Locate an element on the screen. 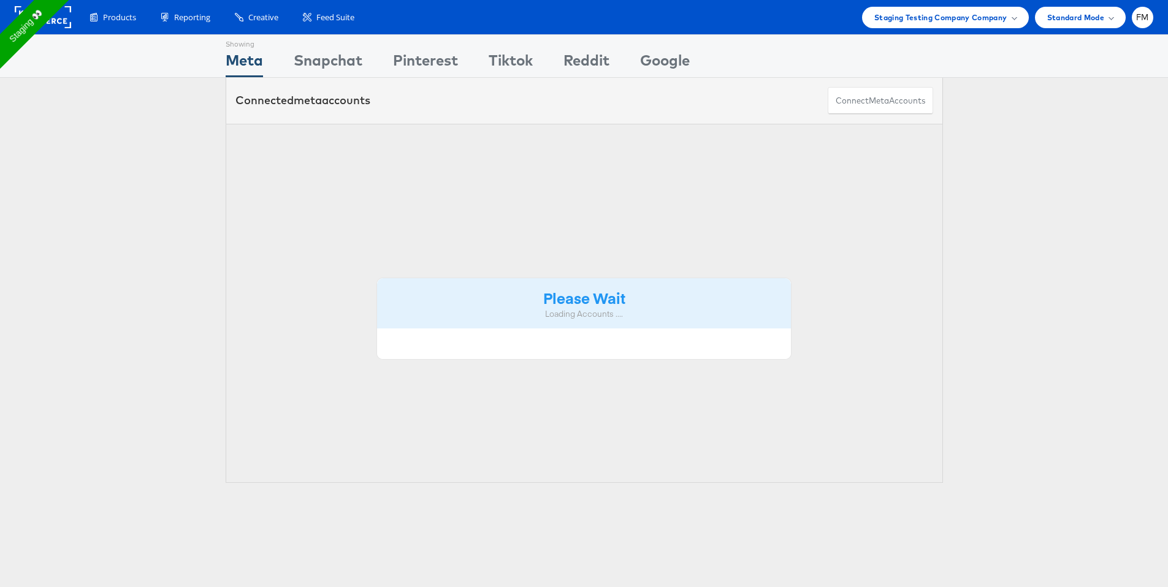  span: Products is located at coordinates (120, 17).